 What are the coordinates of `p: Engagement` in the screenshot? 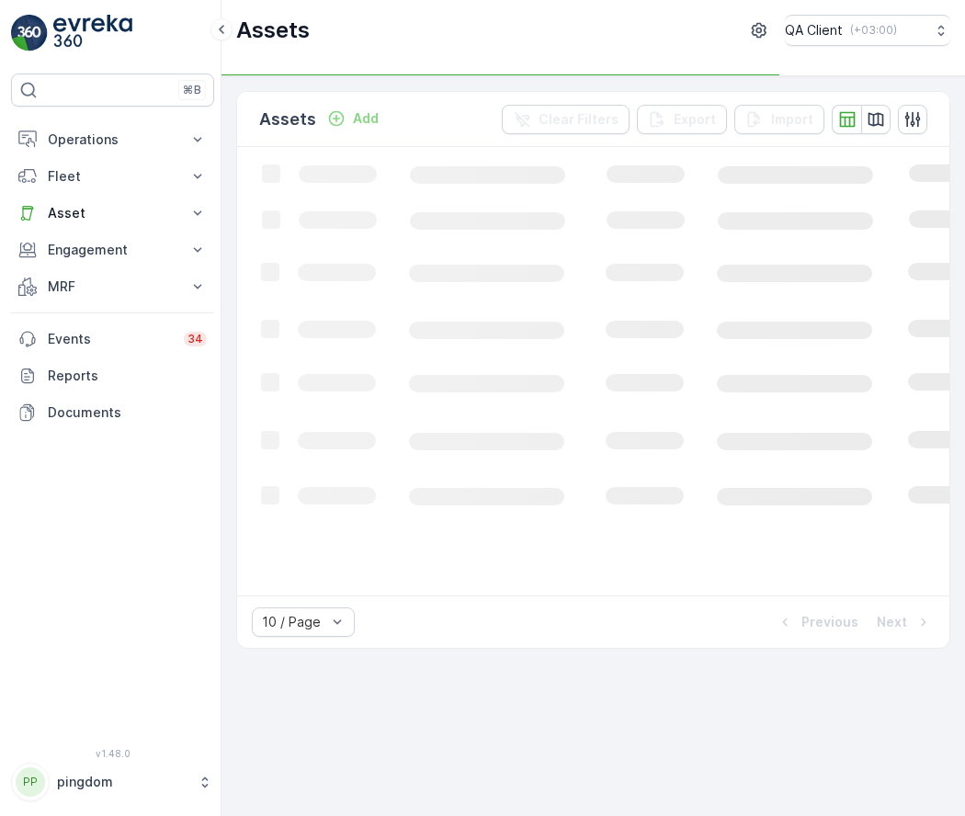 It's located at (112, 250).